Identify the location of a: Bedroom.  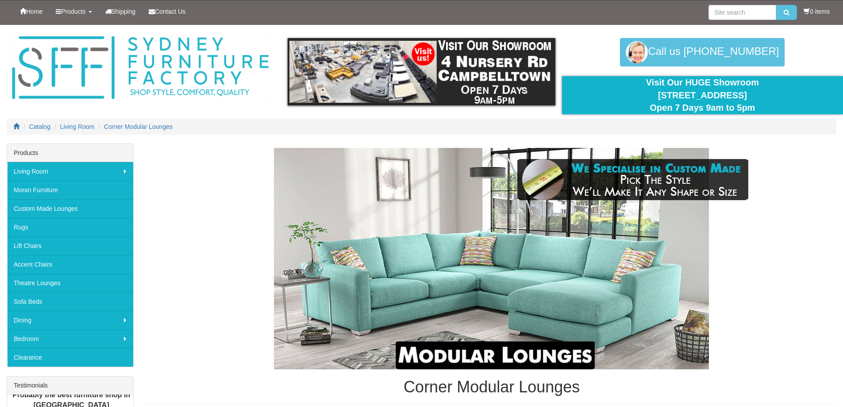
(70, 339).